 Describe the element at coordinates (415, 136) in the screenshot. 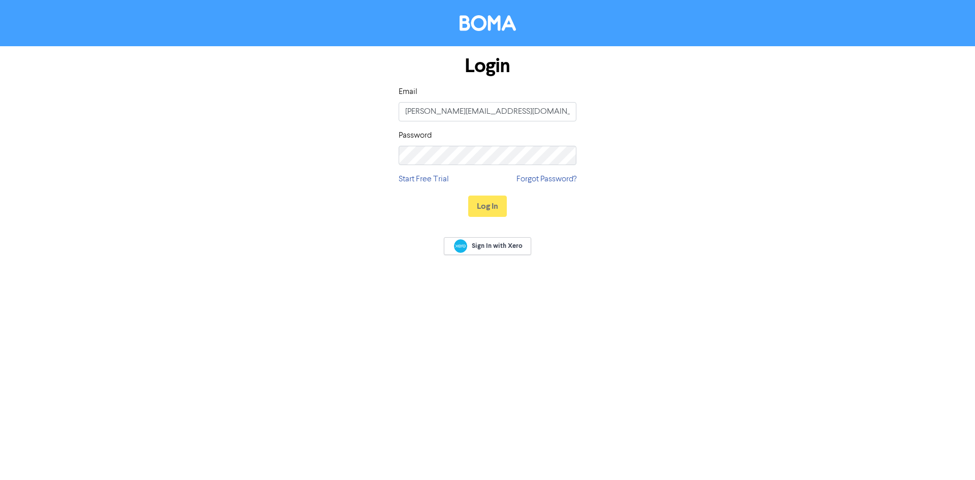

I see `label: Password` at that location.